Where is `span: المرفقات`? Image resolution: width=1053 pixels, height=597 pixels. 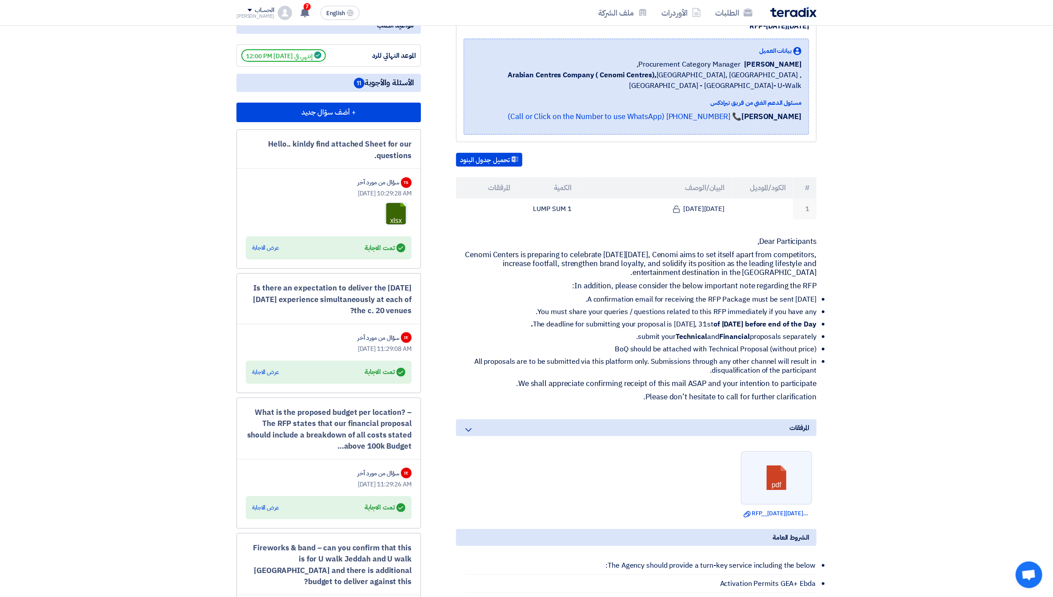
span: المرفقات is located at coordinates (800, 428).